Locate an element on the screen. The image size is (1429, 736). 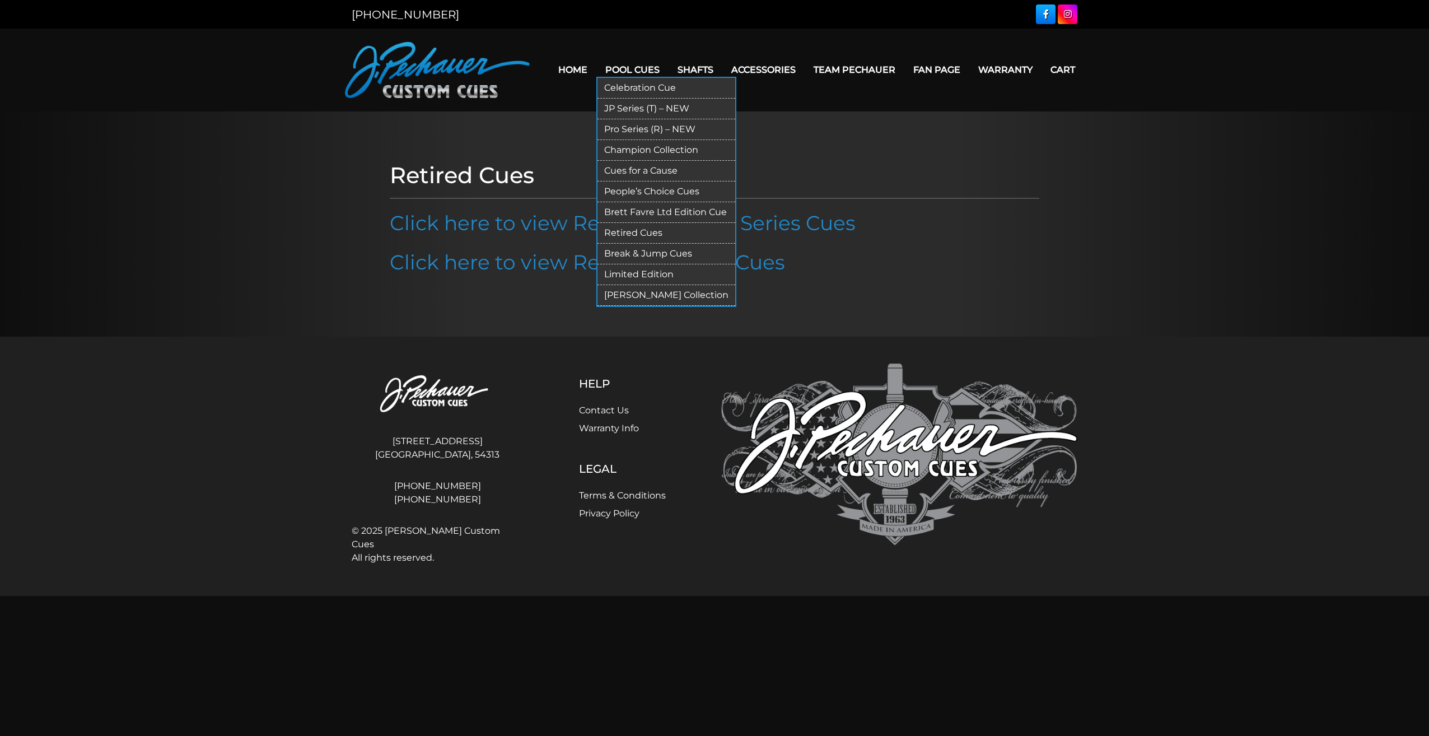
a: Home is located at coordinates (573, 69).